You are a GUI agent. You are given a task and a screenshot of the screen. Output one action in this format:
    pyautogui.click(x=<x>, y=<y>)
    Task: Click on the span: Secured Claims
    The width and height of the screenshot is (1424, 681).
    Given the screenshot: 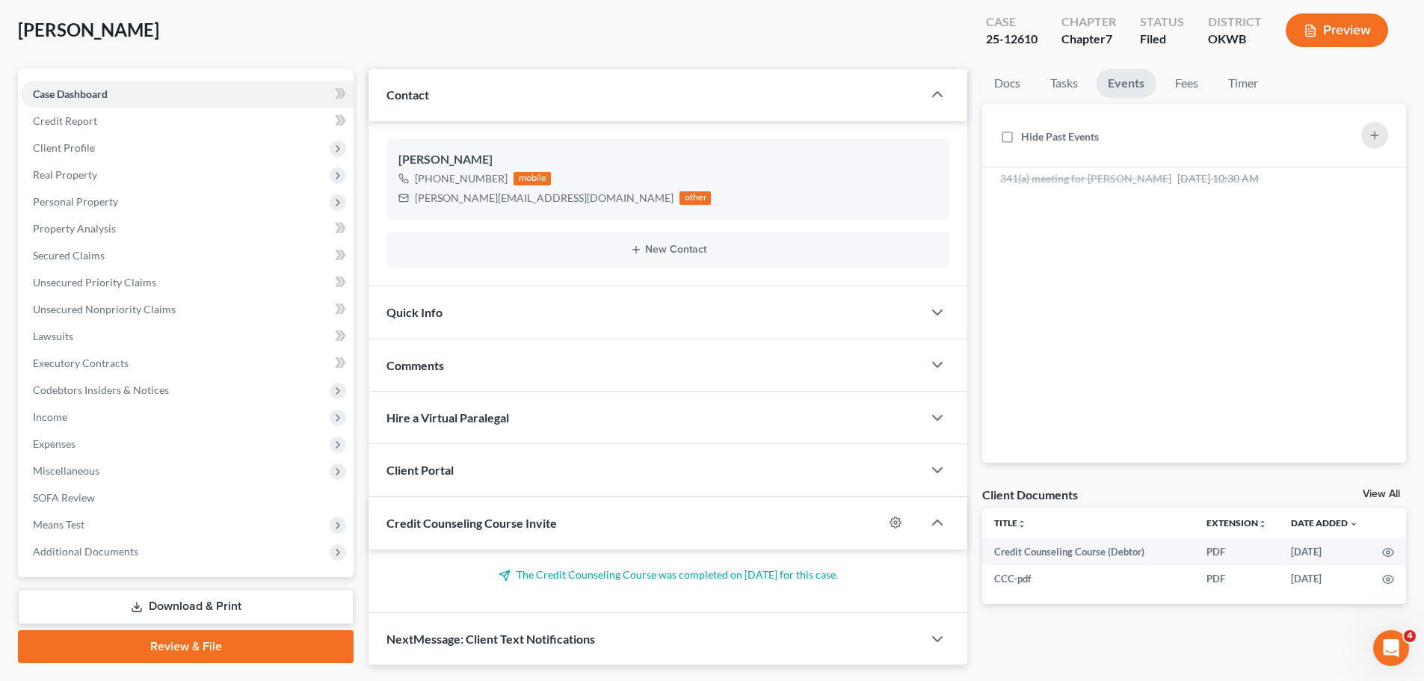 What is the action you would take?
    pyautogui.click(x=69, y=255)
    